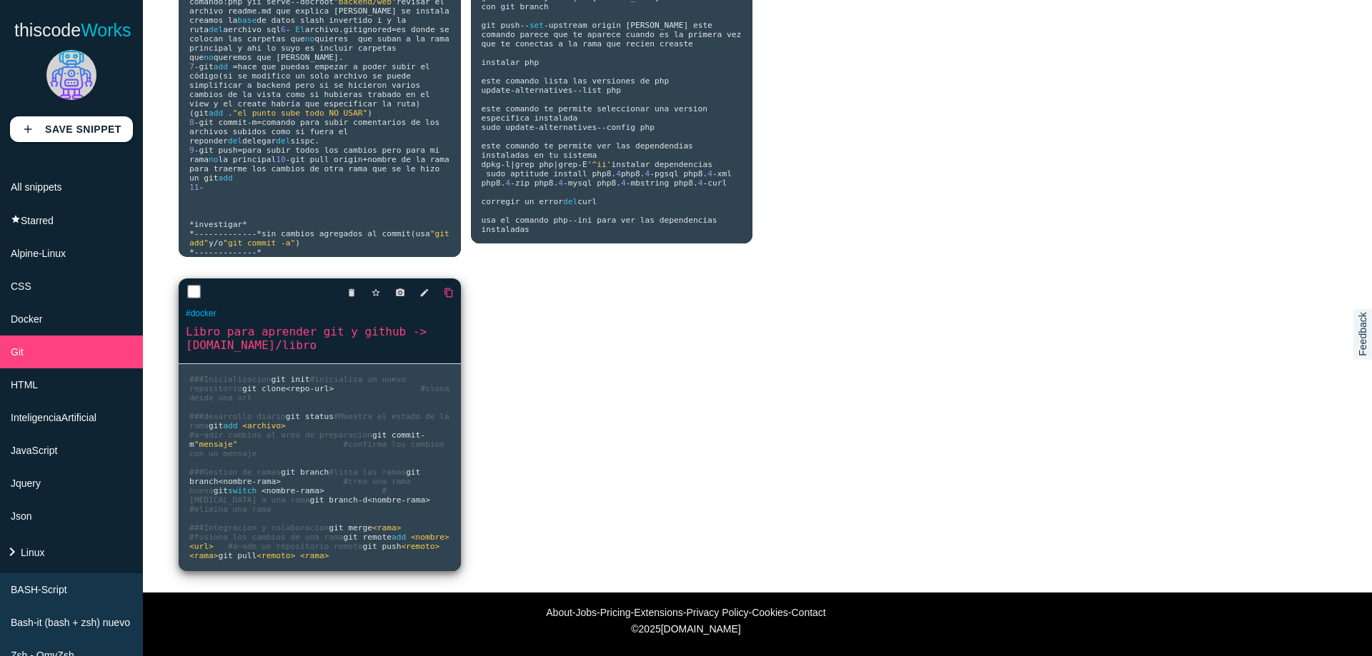 This screenshot has width=1372, height=656. What do you see at coordinates (567, 164) in the screenshot?
I see `span: grep` at bounding box center [567, 164].